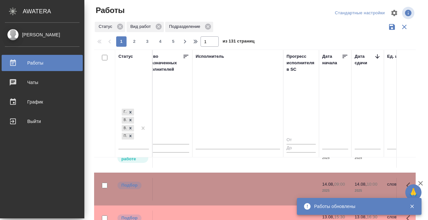 This screenshot has height=220, width=428. What do you see at coordinates (238, 42) in the screenshot?
I see `span: из 131 страниц` at bounding box center [238, 42].